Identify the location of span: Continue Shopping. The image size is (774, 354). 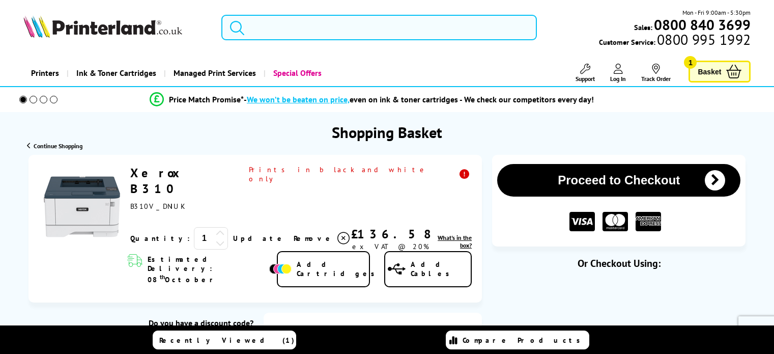
(58, 146).